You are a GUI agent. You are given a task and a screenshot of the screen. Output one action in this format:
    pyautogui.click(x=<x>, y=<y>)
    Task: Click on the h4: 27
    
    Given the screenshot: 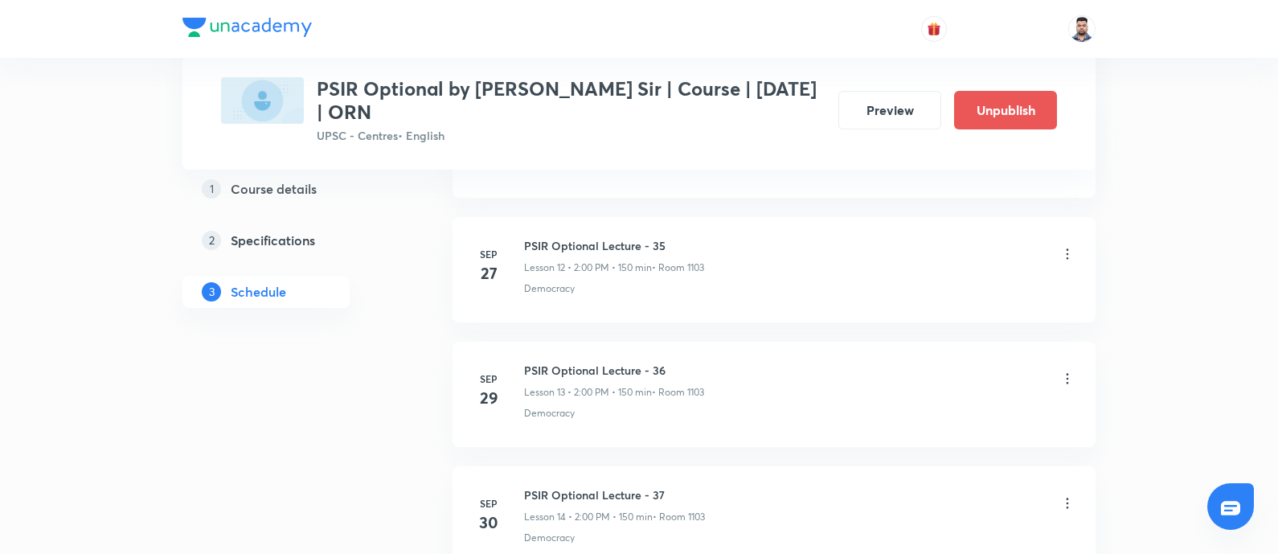 What is the action you would take?
    pyautogui.click(x=489, y=273)
    